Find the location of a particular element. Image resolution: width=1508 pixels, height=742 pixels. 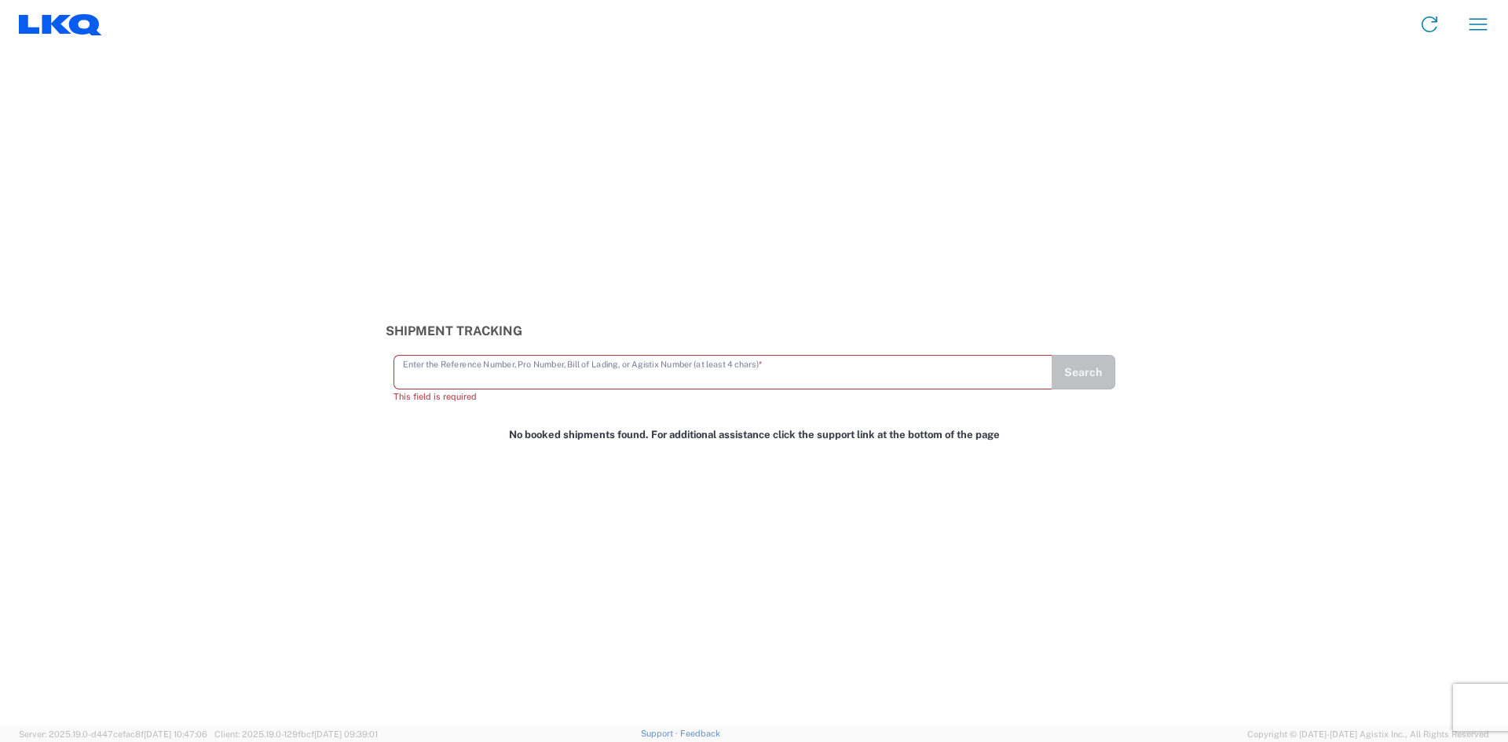

div: This field is required is located at coordinates (723, 397).